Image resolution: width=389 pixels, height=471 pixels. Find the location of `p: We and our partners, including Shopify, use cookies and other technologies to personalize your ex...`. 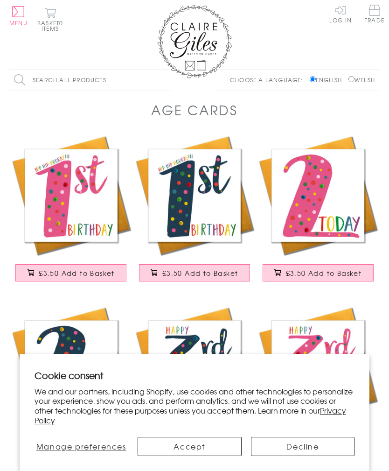

p: We and our partners, including Shopify, use cookies and other technologies to personalize your ex... is located at coordinates (195, 405).